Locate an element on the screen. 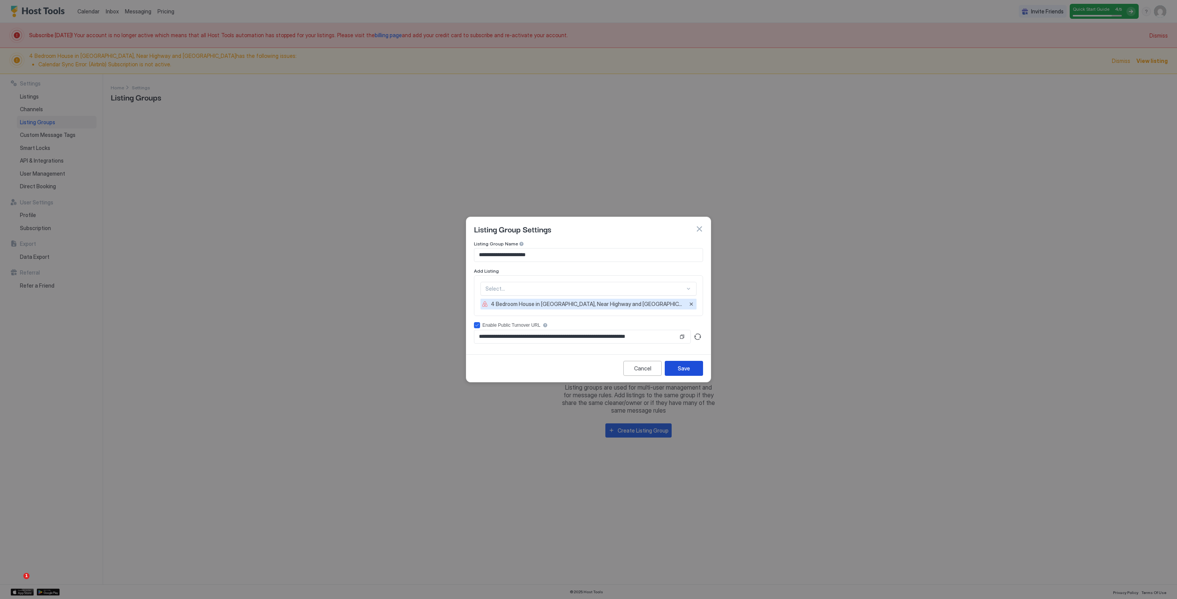 The width and height of the screenshot is (1177, 599). div: Cancel is located at coordinates (643, 368).